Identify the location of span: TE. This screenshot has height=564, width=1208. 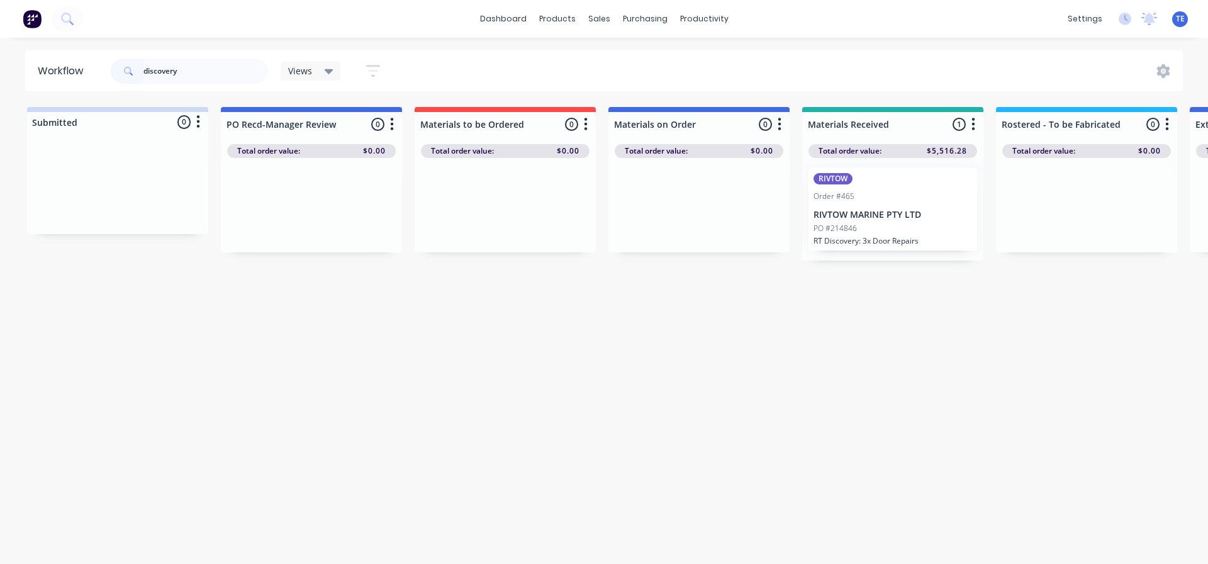
(1180, 19).